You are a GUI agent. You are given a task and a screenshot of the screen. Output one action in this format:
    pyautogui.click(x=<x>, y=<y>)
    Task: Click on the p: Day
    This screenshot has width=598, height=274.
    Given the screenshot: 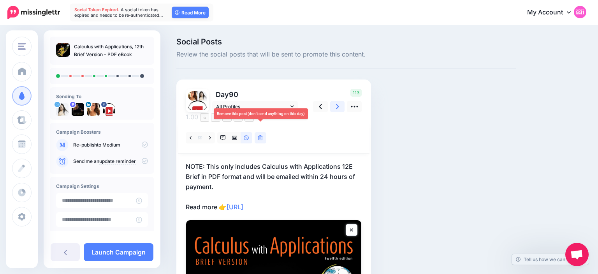 What is the action you would take?
    pyautogui.click(x=255, y=94)
    